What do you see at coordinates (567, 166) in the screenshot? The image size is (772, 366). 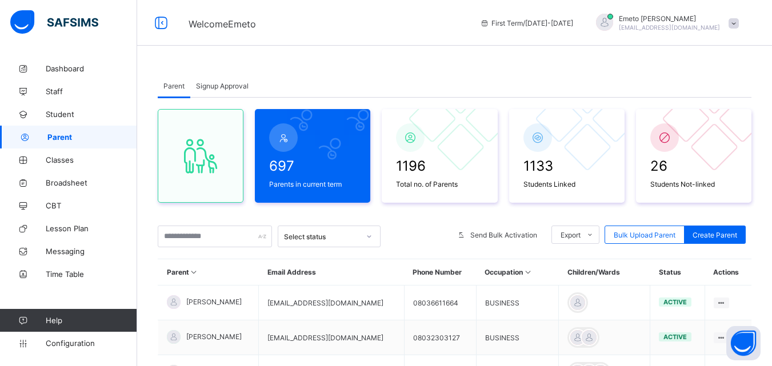 I see `span: 1133` at bounding box center [567, 166].